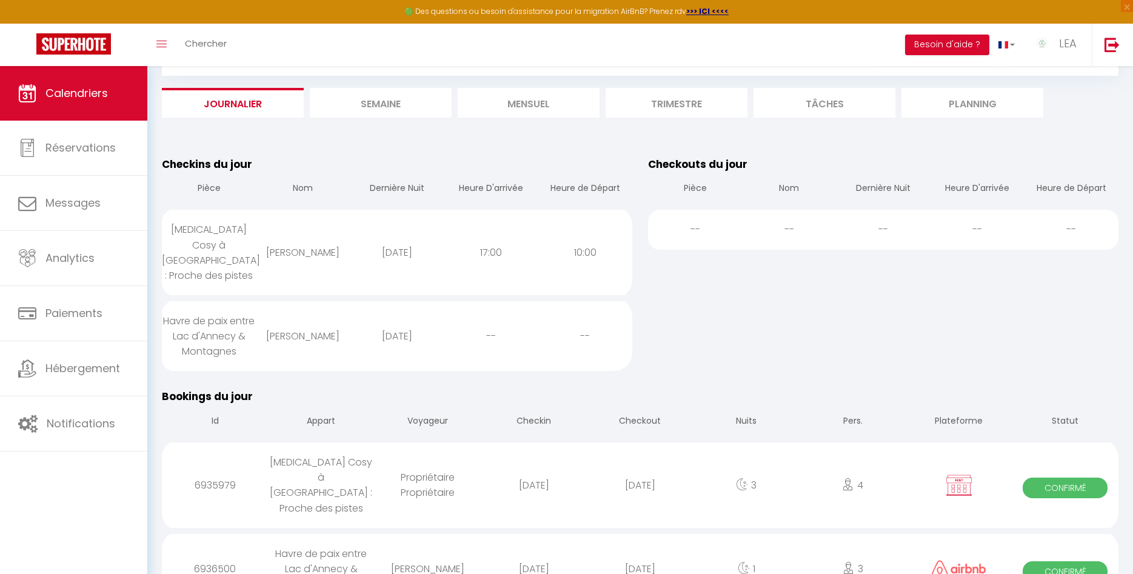  Describe the element at coordinates (208, 336) in the screenshot. I see `div: Havre de paix entre Lac d'Annecy & Montagnes` at that location.